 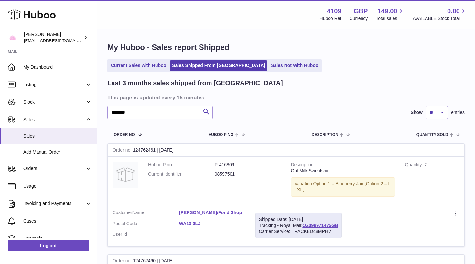 What do you see at coordinates (248, 174) in the screenshot?
I see `dd: 08597501` at bounding box center [248, 174].